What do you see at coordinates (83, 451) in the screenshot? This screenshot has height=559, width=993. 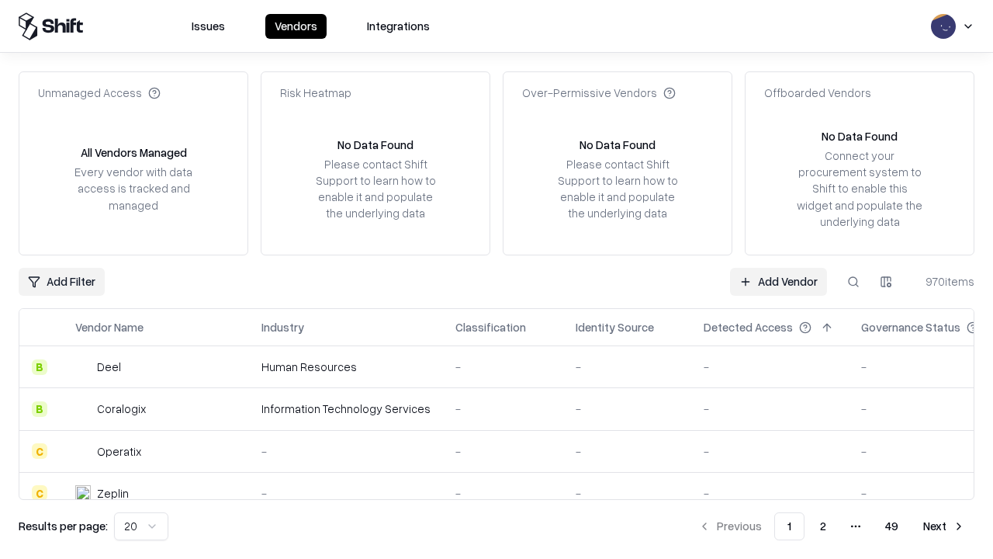 I see `img: Operatix` at bounding box center [83, 451].